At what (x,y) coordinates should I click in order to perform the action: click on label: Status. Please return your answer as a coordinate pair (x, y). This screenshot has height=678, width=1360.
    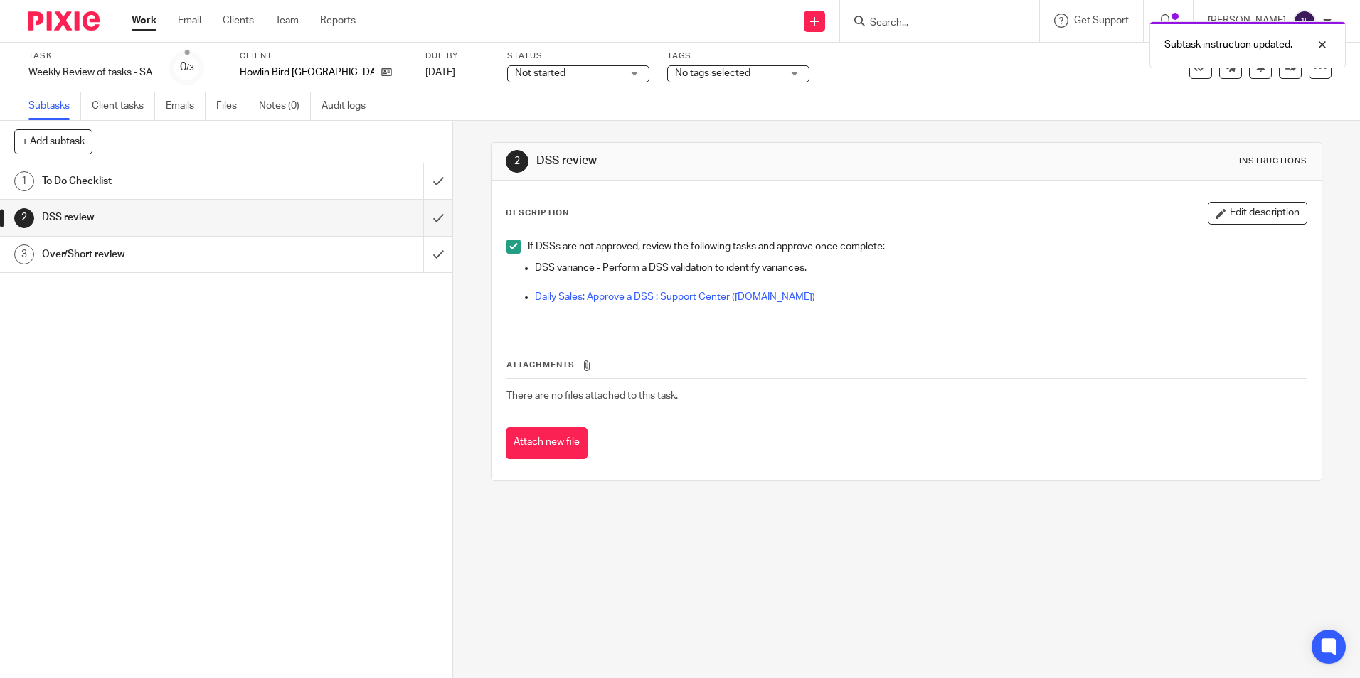
    Looking at the image, I should click on (578, 56).